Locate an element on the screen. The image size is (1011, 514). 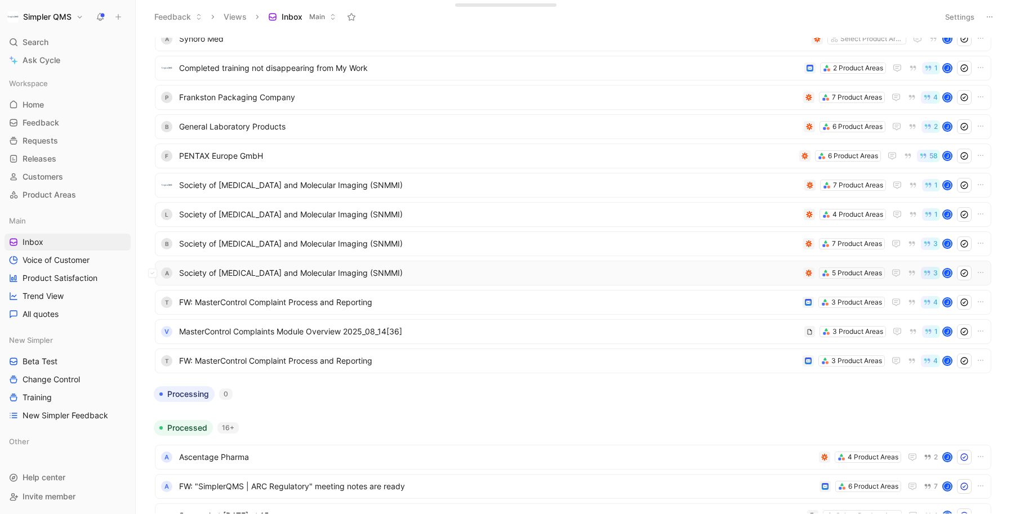
span: PENTAX Europe GmbH is located at coordinates (486, 156).